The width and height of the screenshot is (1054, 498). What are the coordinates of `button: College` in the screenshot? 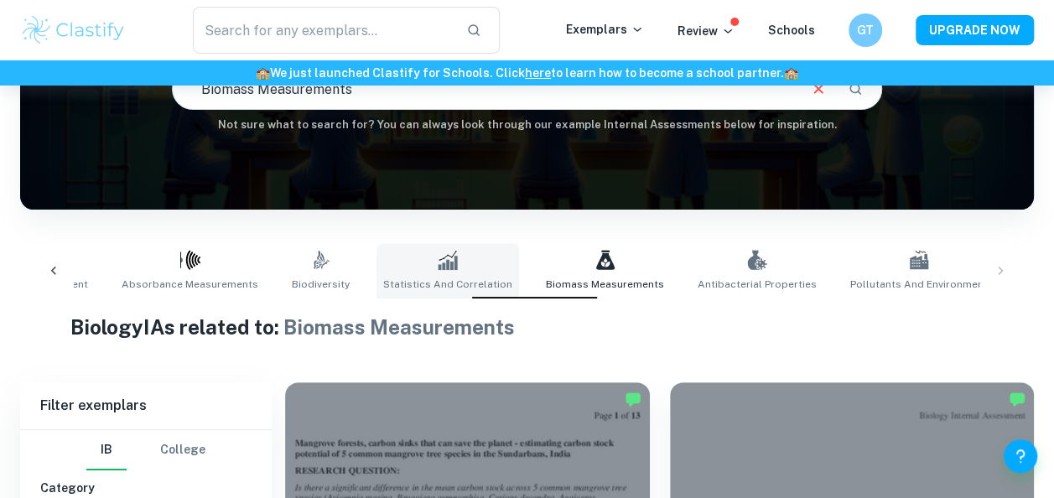 It's located at (183, 450).